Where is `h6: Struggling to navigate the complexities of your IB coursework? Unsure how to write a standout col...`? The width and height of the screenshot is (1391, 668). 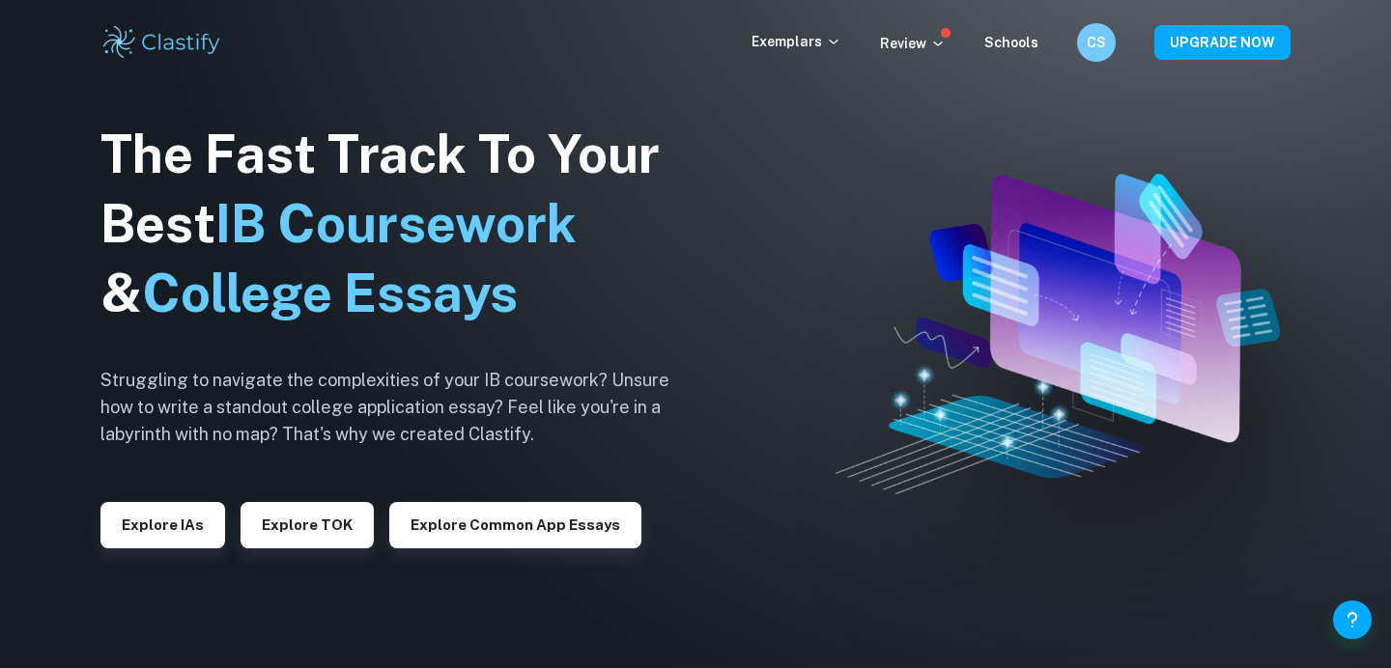
h6: Struggling to navigate the complexities of your IB coursework? Unsure how to write a standout col... is located at coordinates (400, 408).